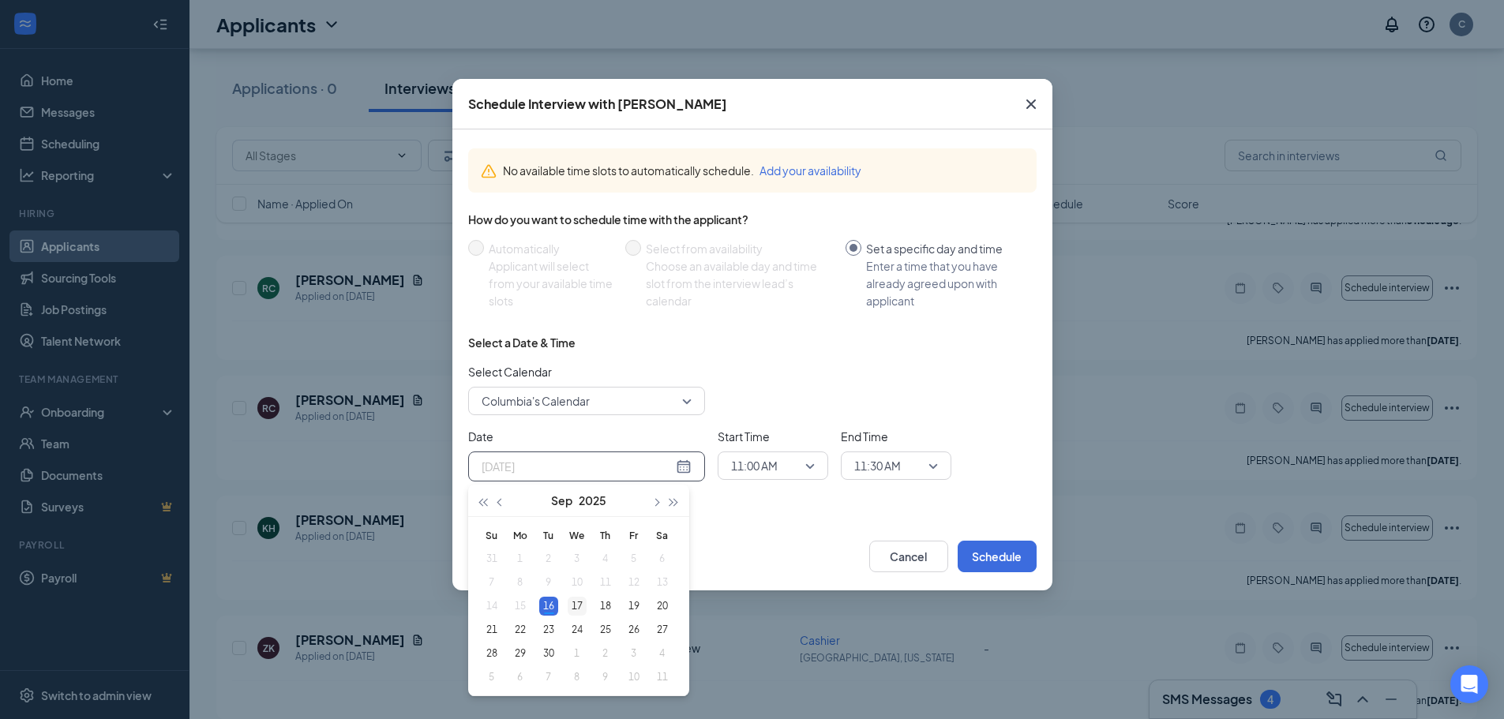 The height and width of the screenshot is (719, 1504). Describe the element at coordinates (492, 654) in the screenshot. I see `div: 28` at that location.